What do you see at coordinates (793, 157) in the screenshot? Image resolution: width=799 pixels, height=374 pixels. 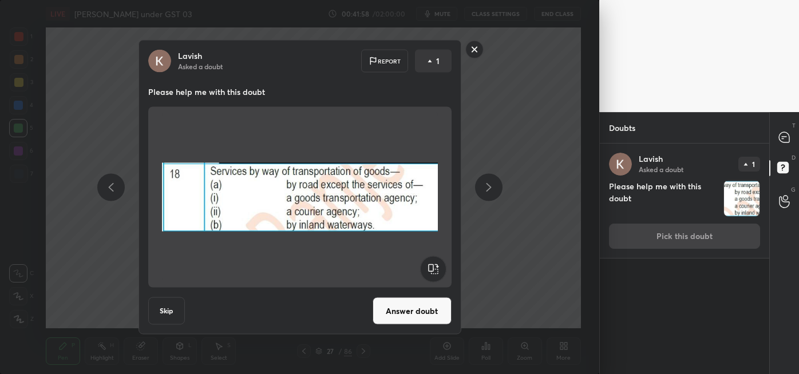 I see `p: D` at bounding box center [793, 157].